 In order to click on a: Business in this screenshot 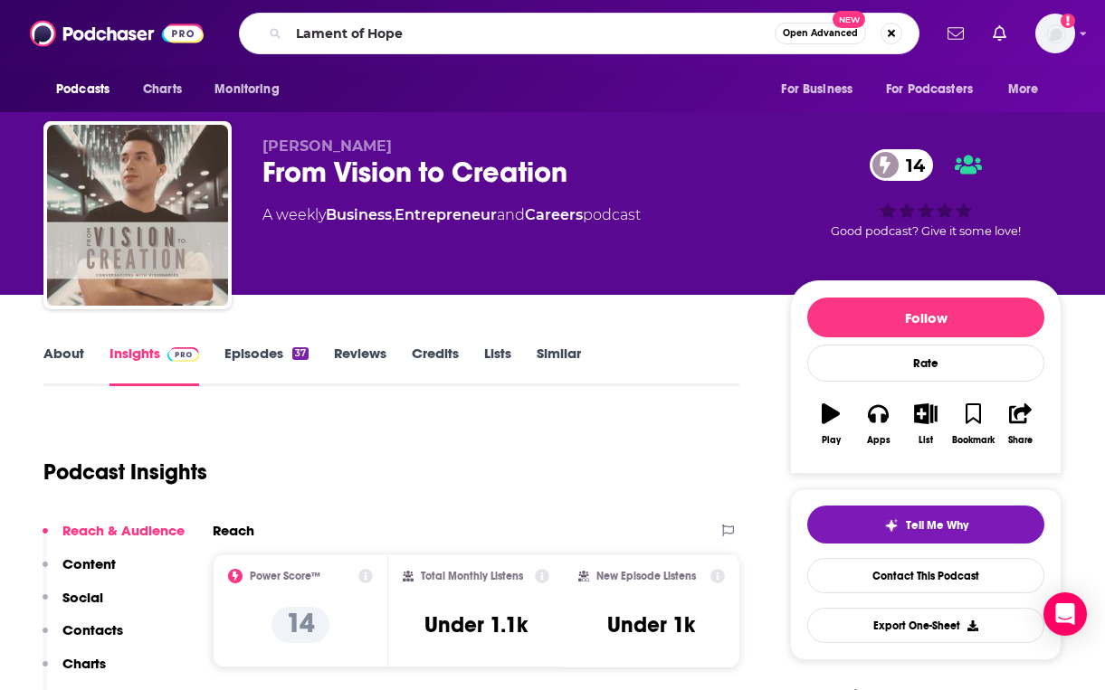, I will do `click(358, 214)`.